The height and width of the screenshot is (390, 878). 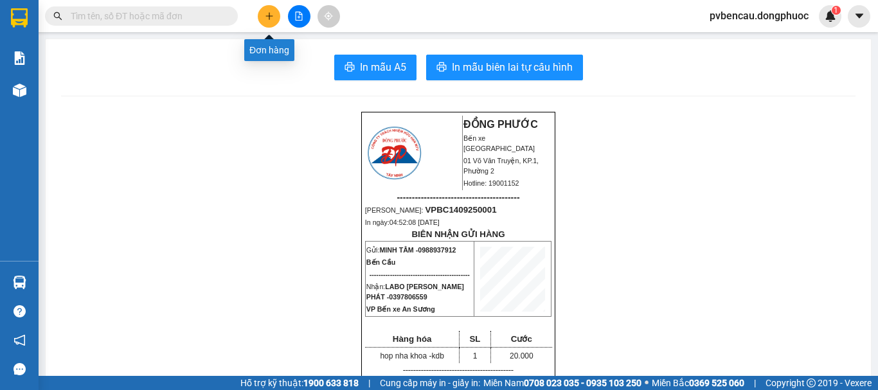 What do you see at coordinates (328, 16) in the screenshot?
I see `span: aim` at bounding box center [328, 16].